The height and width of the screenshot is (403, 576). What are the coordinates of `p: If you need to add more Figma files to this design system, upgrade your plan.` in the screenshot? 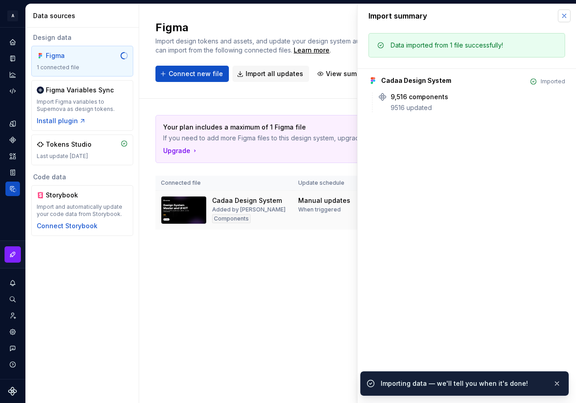 It's located at (326, 138).